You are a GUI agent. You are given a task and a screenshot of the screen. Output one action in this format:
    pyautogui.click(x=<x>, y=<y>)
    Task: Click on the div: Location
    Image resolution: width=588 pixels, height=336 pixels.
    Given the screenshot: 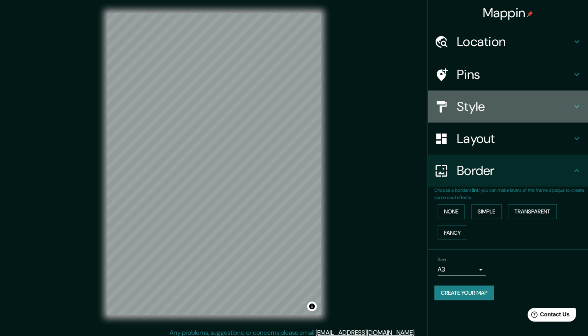 What is the action you would take?
    pyautogui.click(x=508, y=42)
    